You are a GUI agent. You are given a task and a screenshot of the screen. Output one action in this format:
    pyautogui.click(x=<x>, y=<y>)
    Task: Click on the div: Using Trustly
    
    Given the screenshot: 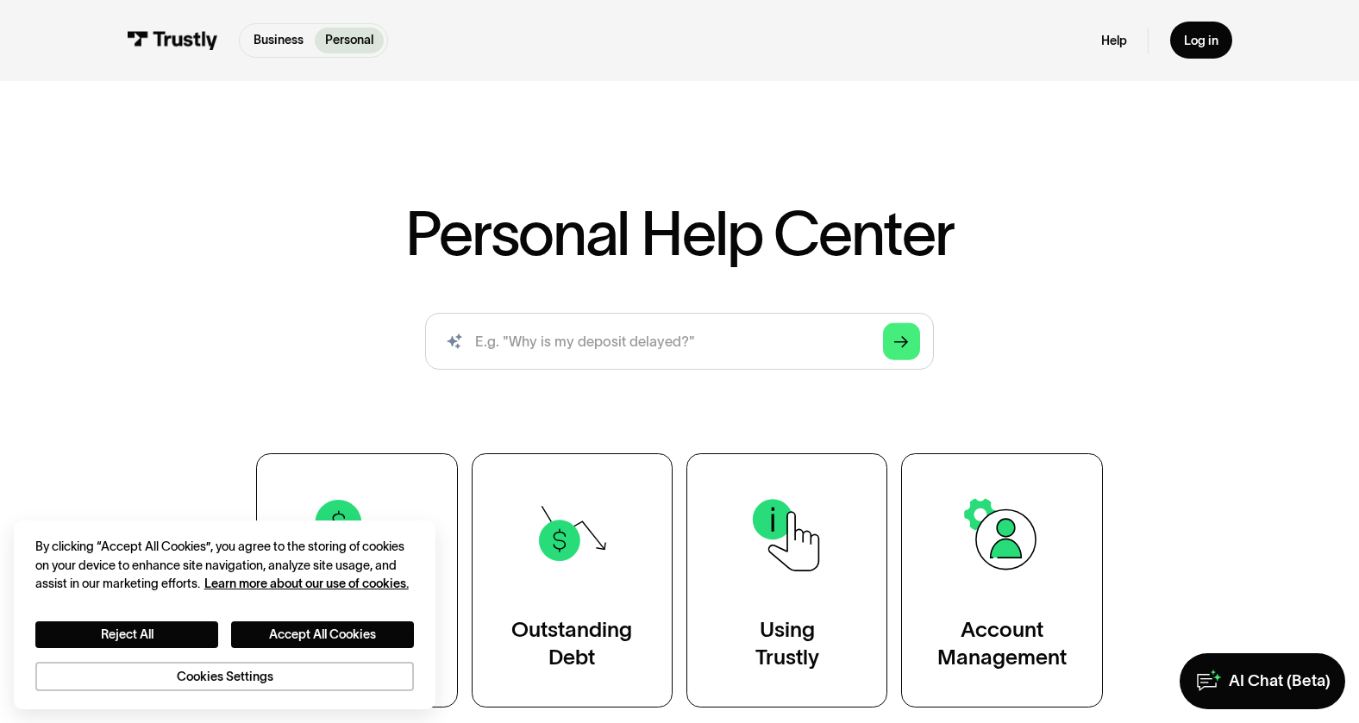 What is the action you would take?
    pyautogui.click(x=787, y=644)
    